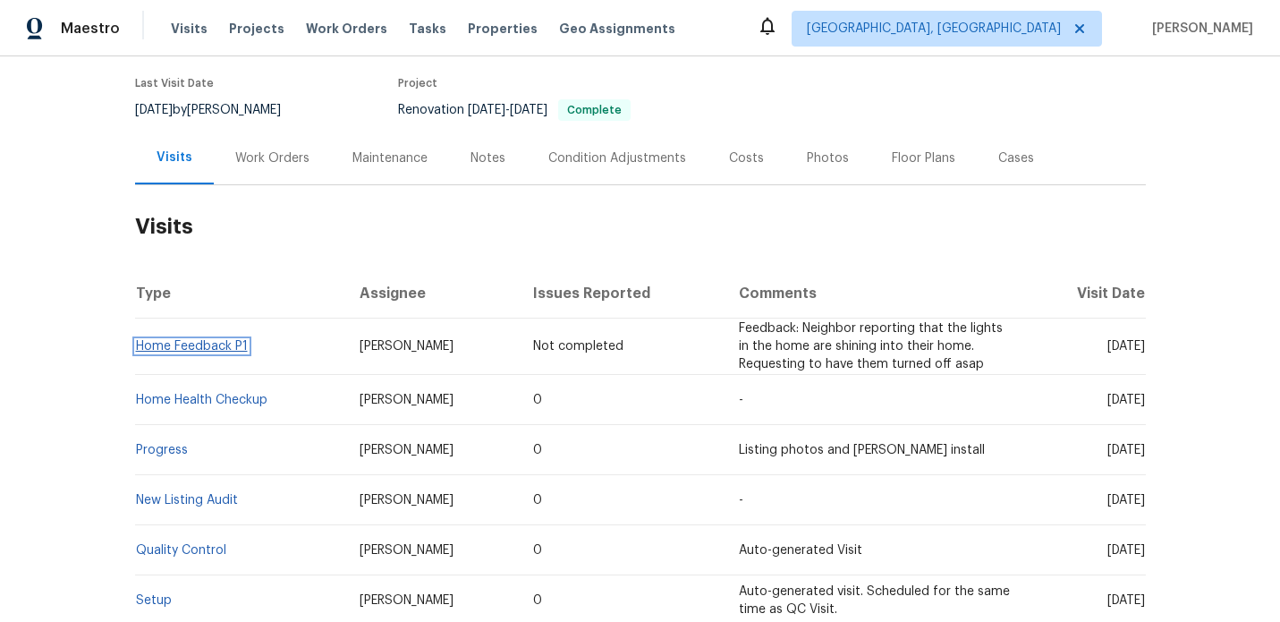 The image size is (1280, 622). Describe the element at coordinates (432, 293) in the screenshot. I see `th: Assignee` at that location.